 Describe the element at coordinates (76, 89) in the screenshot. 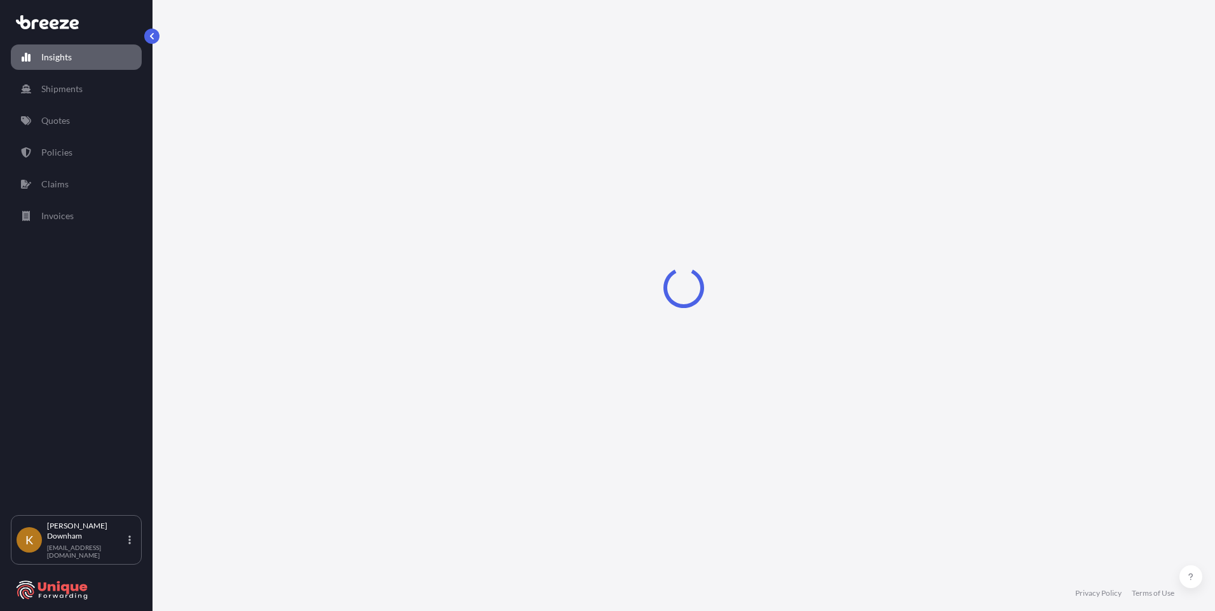

I see `a: Shipments` at that location.